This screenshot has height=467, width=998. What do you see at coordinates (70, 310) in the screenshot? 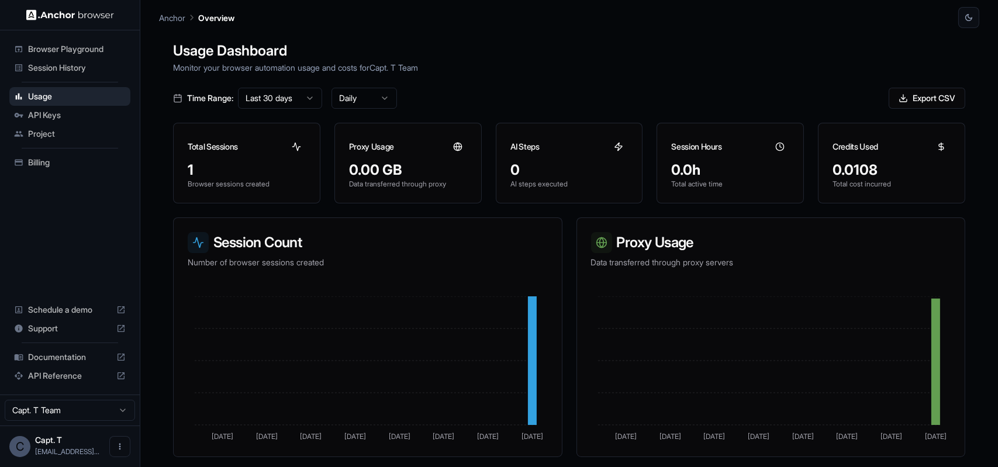
I see `span: Schedule a demo` at bounding box center [70, 310].